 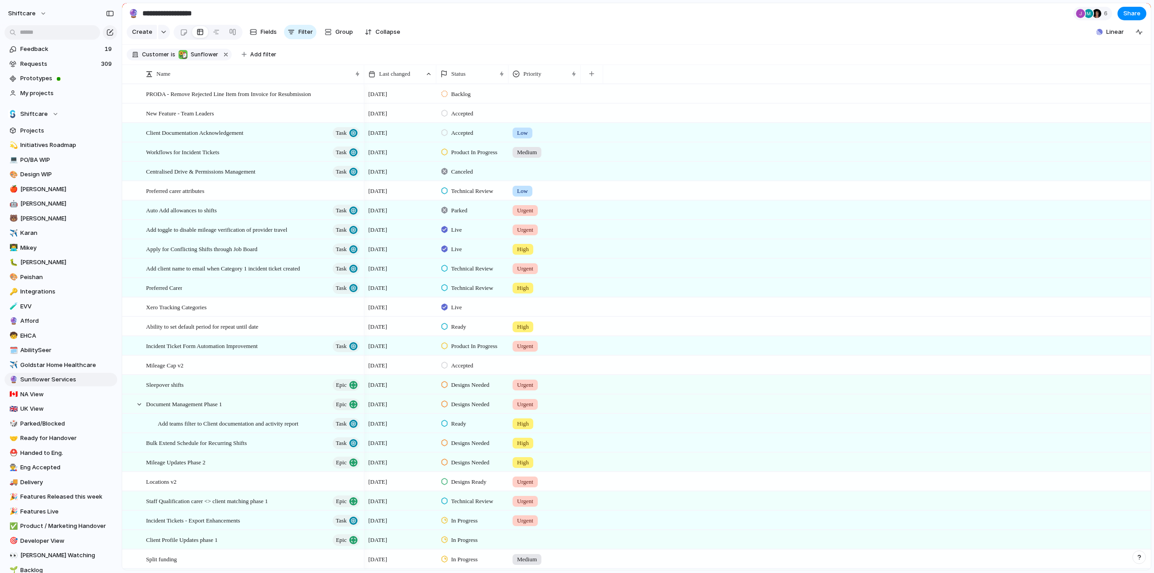 I want to click on div: 🎲Parked/Blocked, so click(x=61, y=424).